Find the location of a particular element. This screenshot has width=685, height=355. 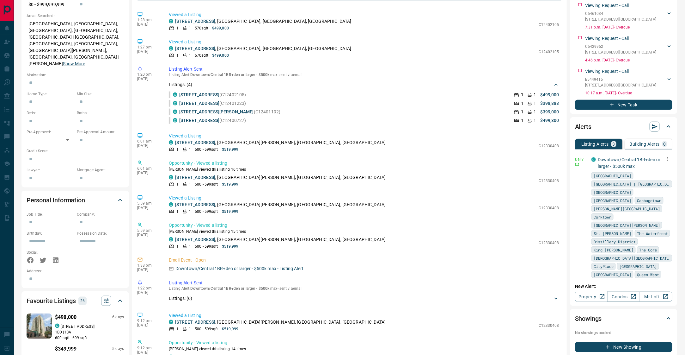

span: The Core is located at coordinates (648, 250).